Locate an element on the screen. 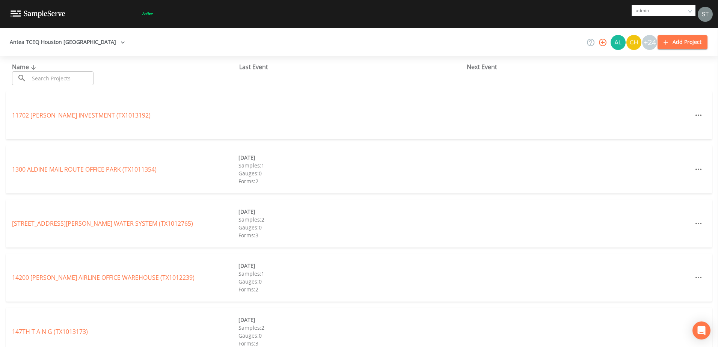 The width and height of the screenshot is (718, 347). div: Charles Medina is located at coordinates (634, 42).